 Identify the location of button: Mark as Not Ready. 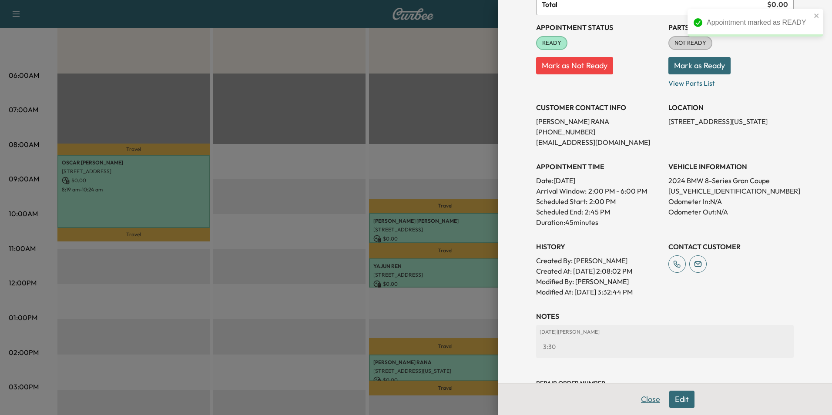
(574, 66).